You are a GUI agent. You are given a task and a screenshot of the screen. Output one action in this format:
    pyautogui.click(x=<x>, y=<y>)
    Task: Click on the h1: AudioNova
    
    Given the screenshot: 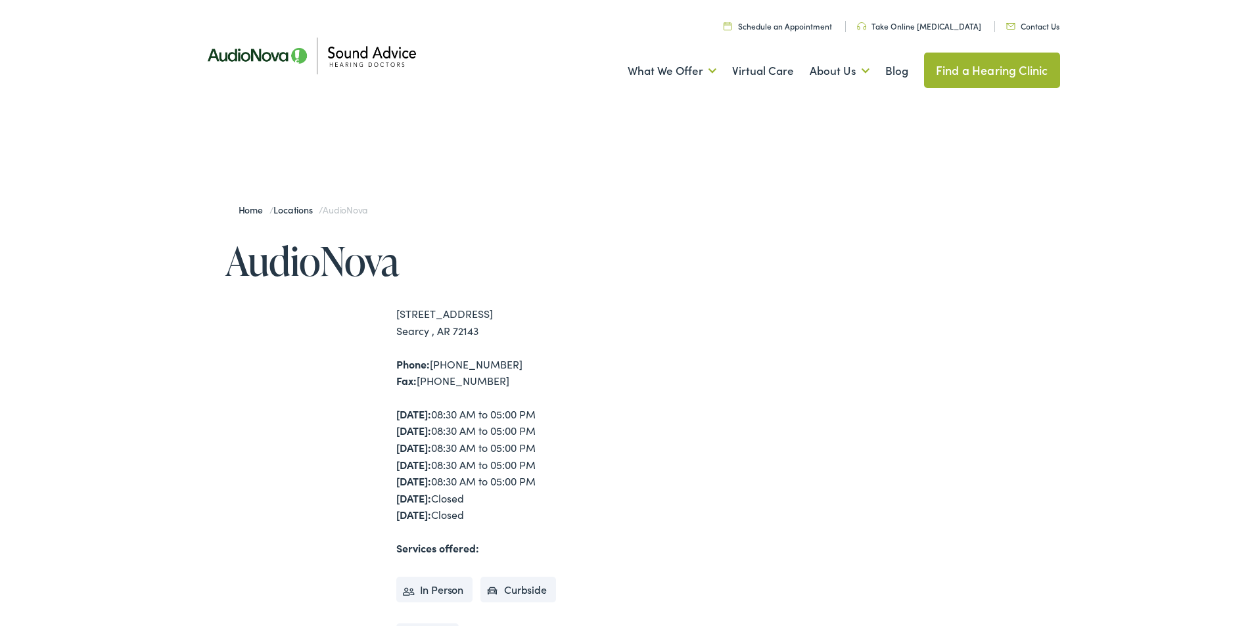 What is the action you would take?
    pyautogui.click(x=426, y=261)
    